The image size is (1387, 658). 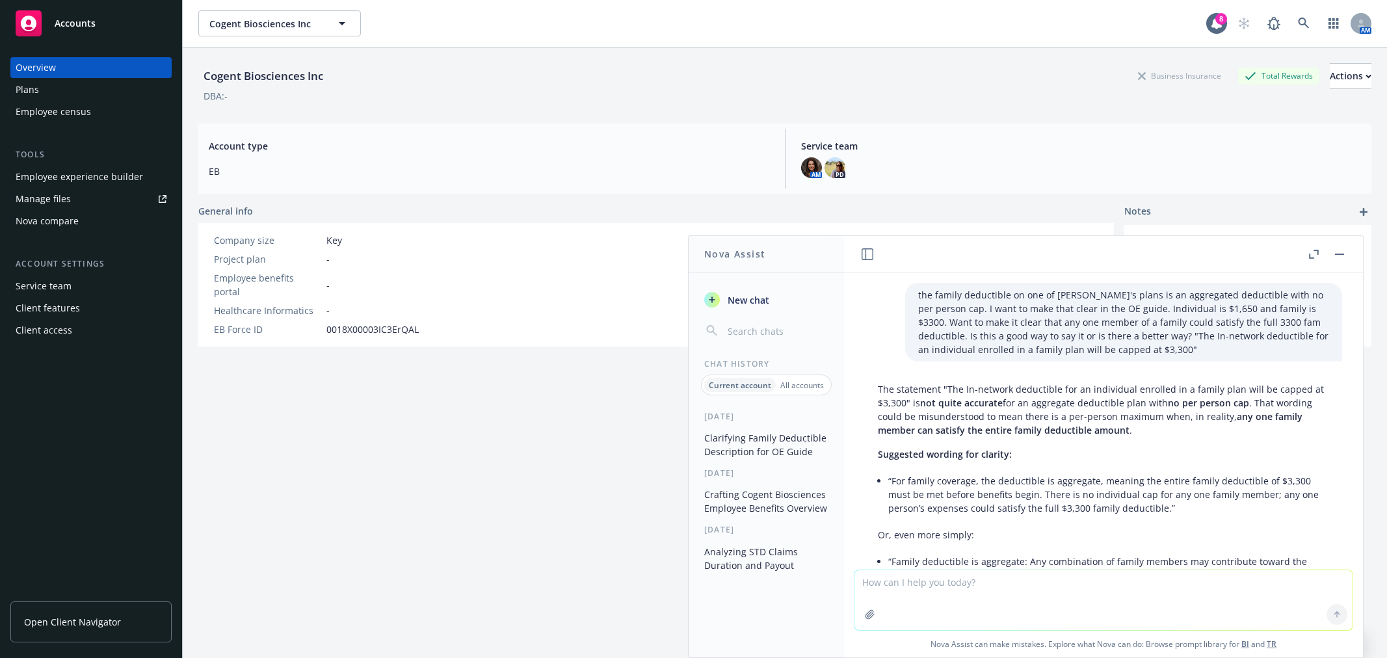 What do you see at coordinates (267, 310) in the screenshot?
I see `div: Healthcare Informatics` at bounding box center [267, 310].